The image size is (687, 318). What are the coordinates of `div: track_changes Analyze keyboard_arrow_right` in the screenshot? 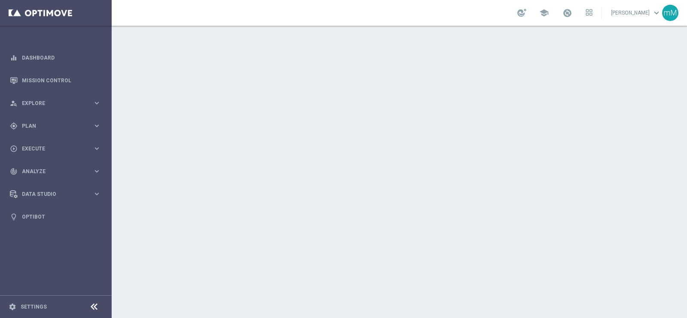 It's located at (55, 172).